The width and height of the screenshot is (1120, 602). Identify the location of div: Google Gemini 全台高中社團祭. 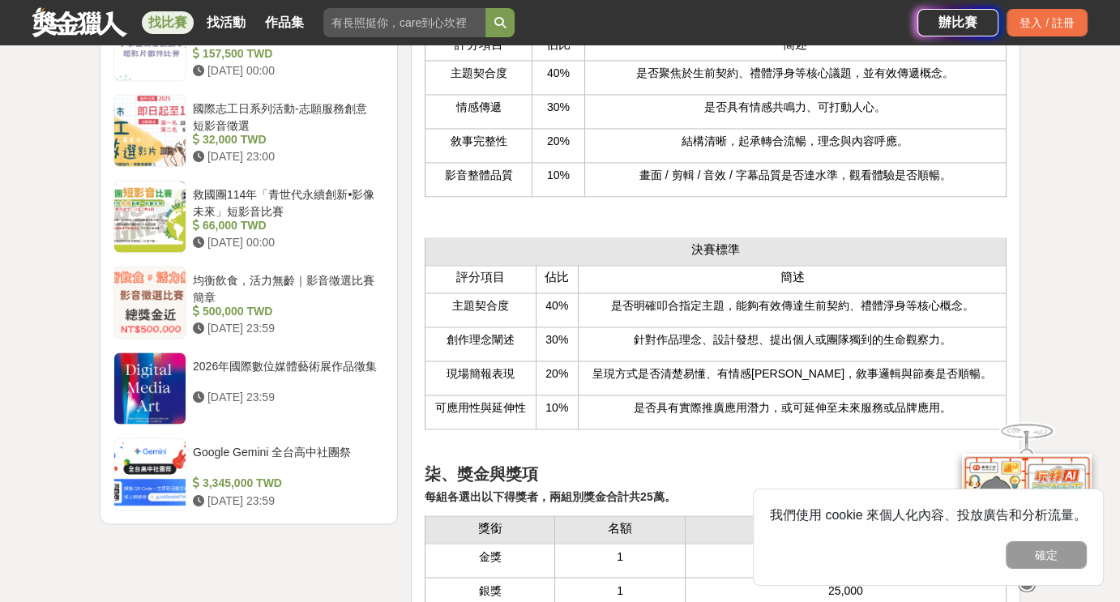
(285, 460).